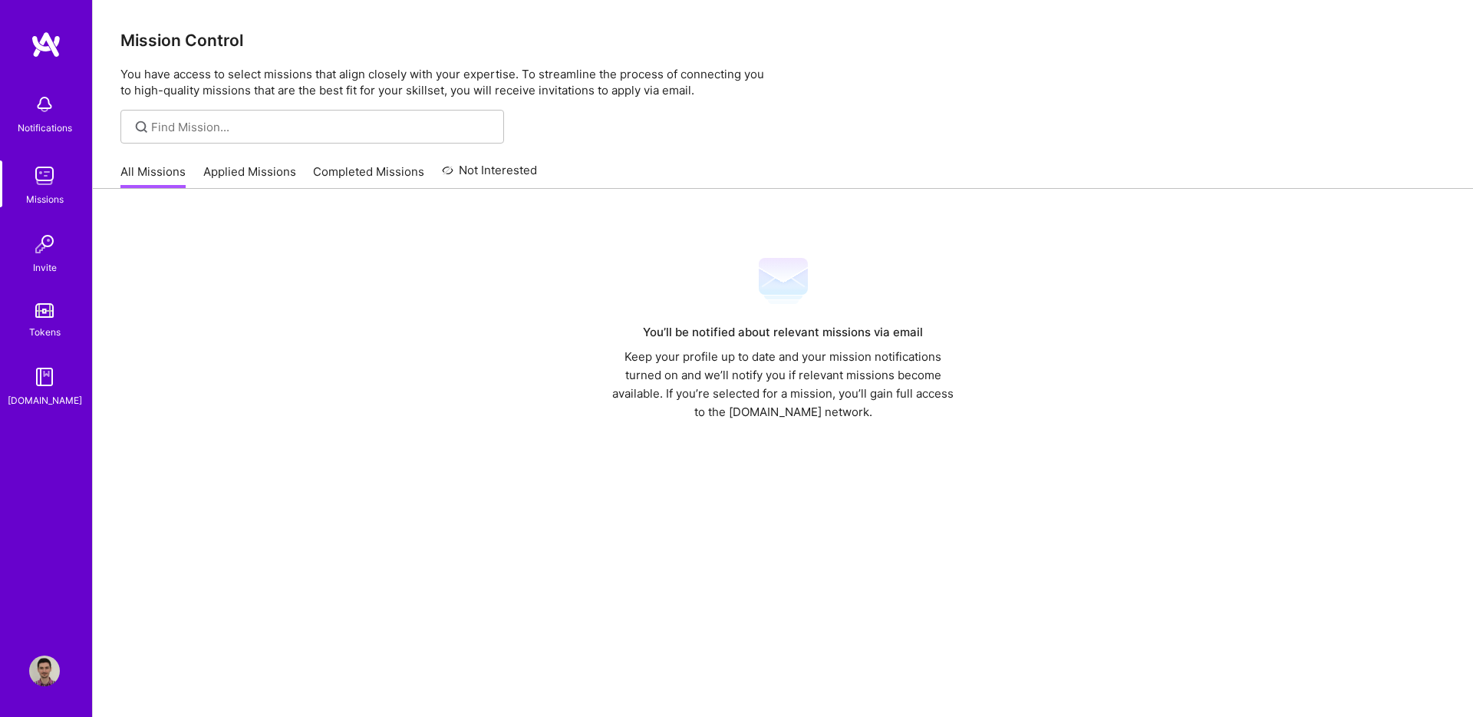 The image size is (1473, 717). I want to click on img: User Avatar, so click(45, 671).